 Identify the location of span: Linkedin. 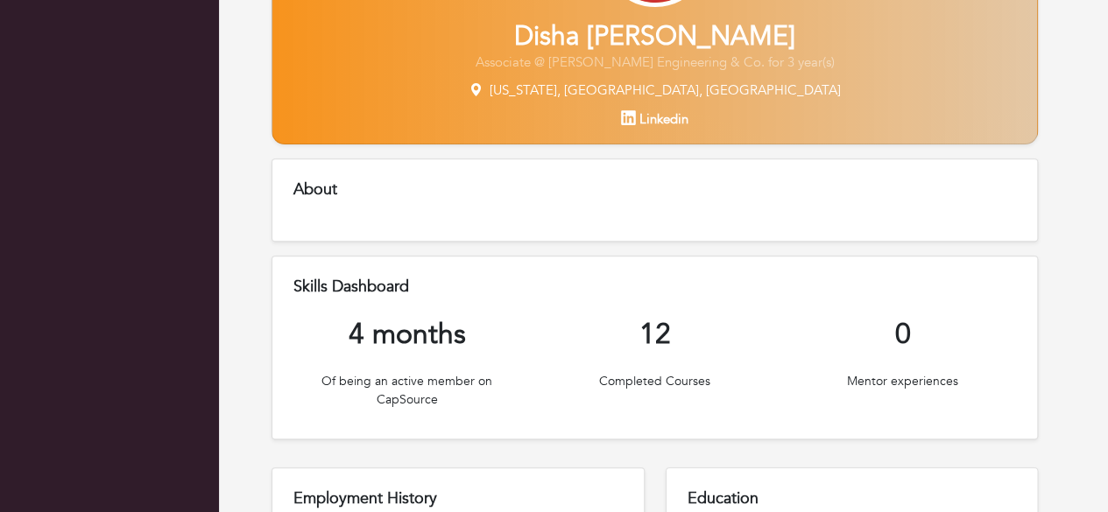
(664, 119).